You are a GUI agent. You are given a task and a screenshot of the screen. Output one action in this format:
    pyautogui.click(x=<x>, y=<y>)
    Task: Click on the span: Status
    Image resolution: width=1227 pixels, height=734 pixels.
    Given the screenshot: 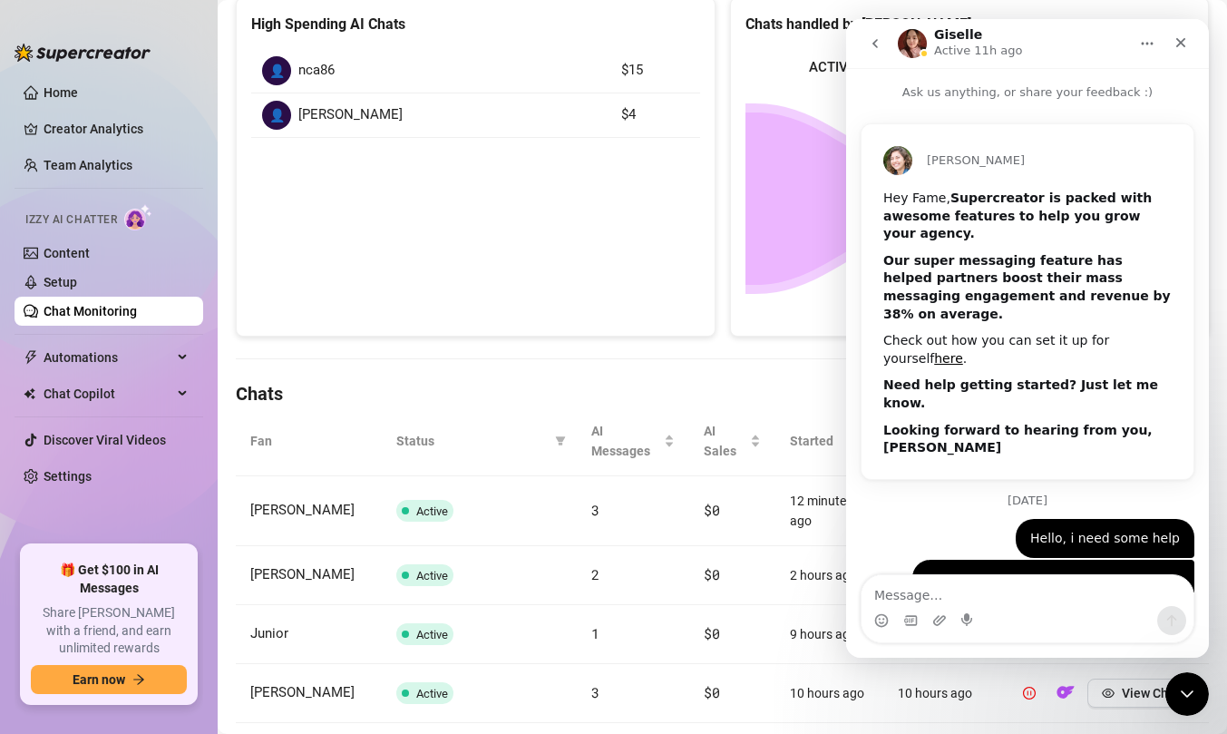 What is the action you would take?
    pyautogui.click(x=472, y=441)
    